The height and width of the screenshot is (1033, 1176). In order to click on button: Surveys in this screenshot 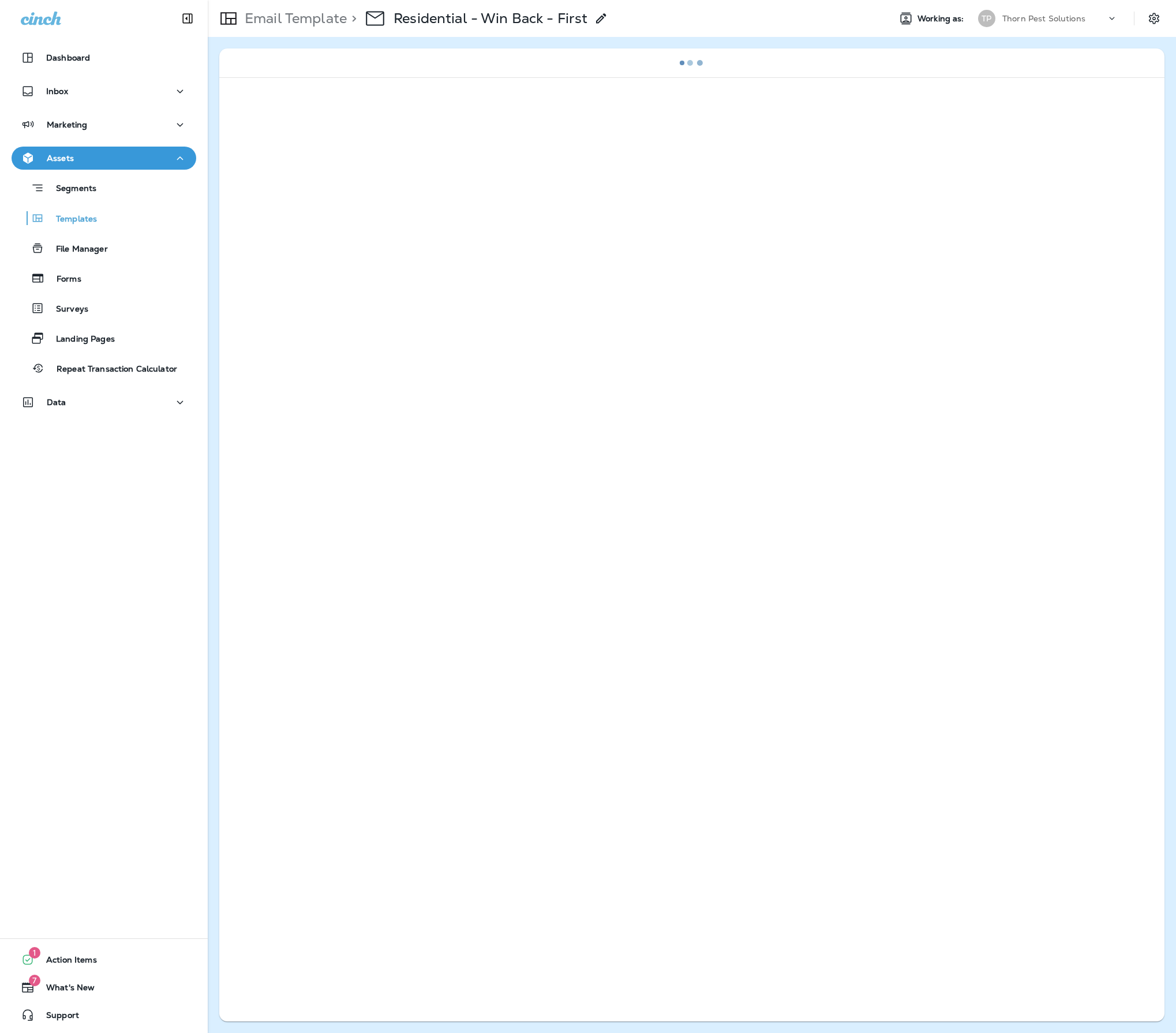, I will do `click(104, 308)`.